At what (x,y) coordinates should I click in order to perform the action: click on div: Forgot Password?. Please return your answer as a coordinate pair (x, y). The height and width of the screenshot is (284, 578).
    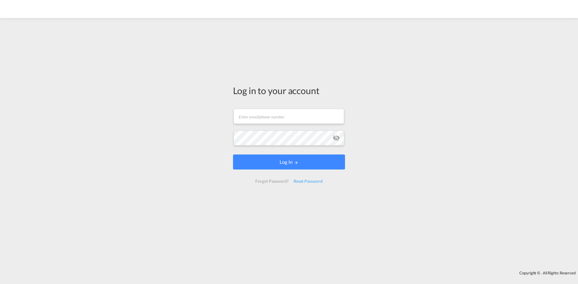
    Looking at the image, I should click on (272, 182).